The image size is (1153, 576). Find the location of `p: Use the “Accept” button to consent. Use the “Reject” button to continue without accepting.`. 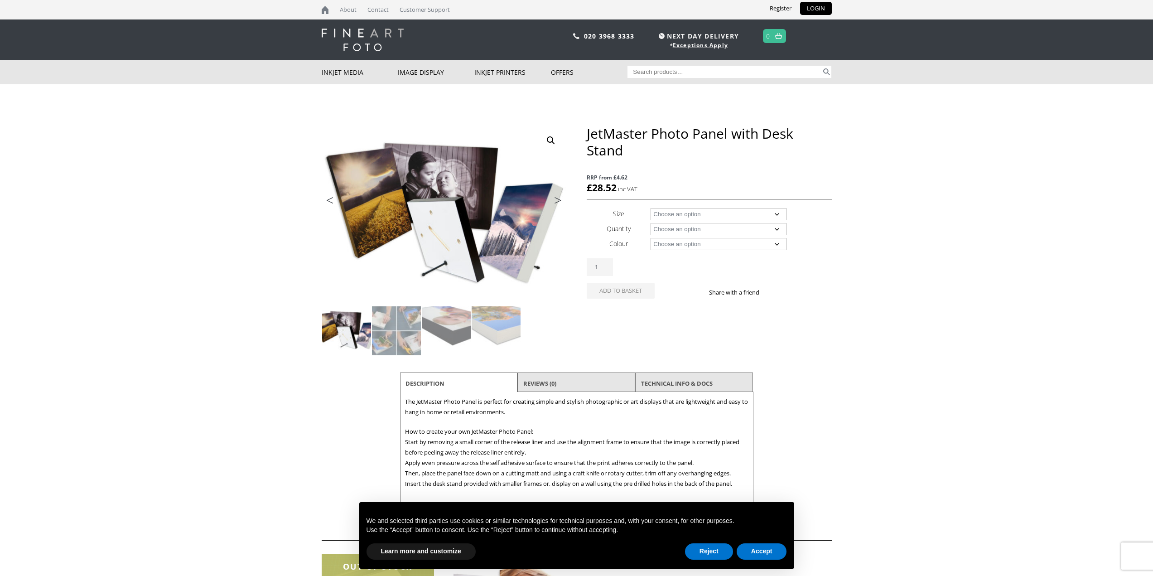

p: Use the “Accept” button to consent. Use the “Reject” button to continue without accepting. is located at coordinates (577, 530).